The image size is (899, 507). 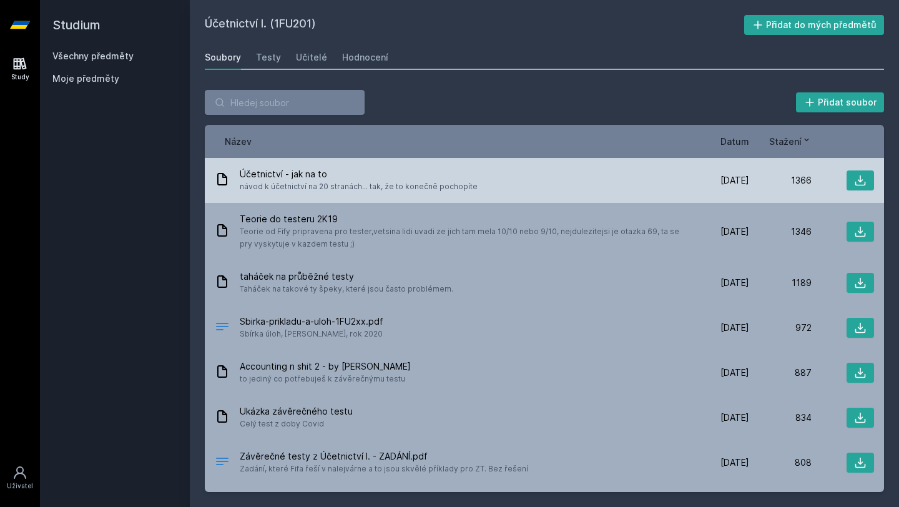 What do you see at coordinates (311, 57) in the screenshot?
I see `a: Učitelé` at bounding box center [311, 57].